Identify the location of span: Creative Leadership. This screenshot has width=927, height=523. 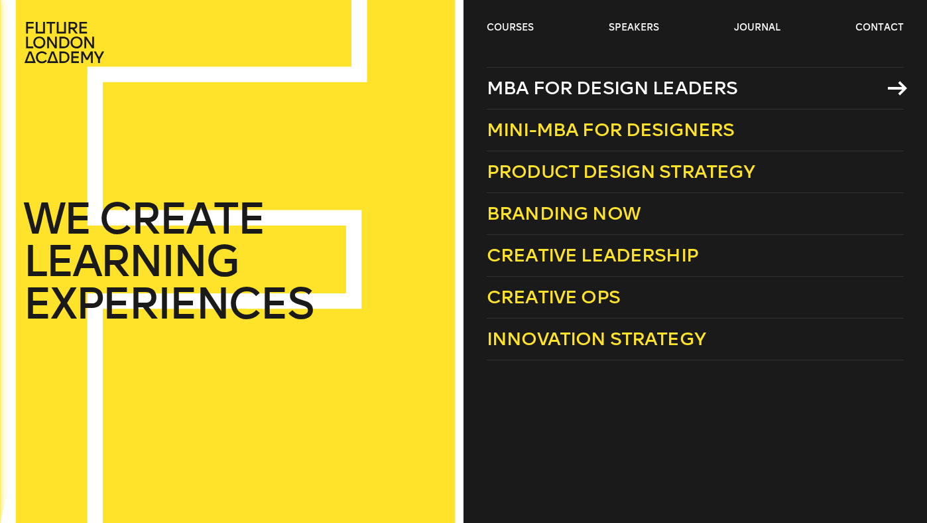
(592, 255).